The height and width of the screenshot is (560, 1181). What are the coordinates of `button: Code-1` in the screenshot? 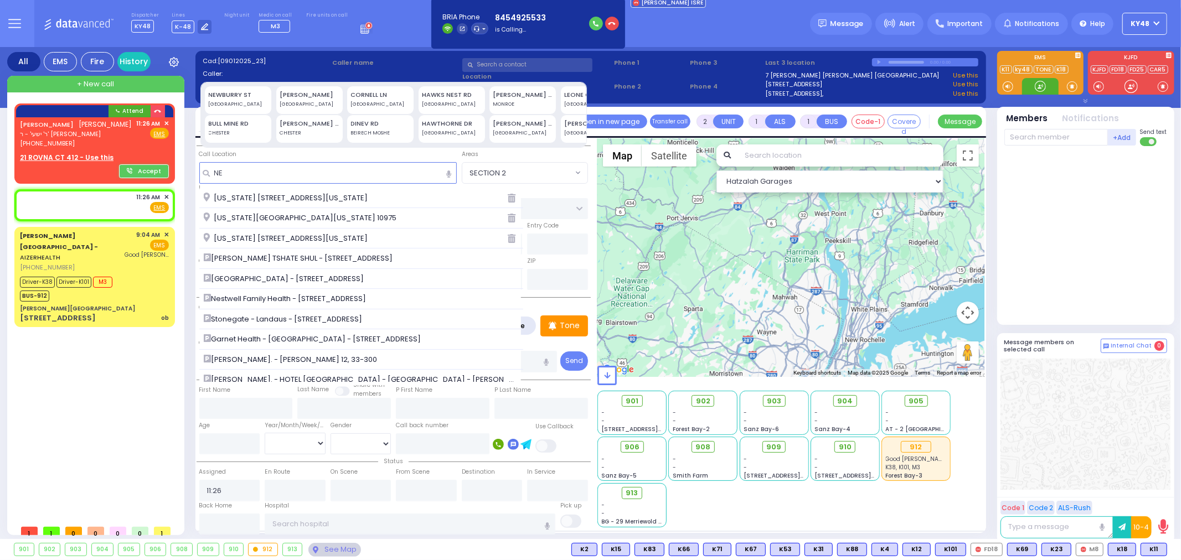 It's located at (868, 121).